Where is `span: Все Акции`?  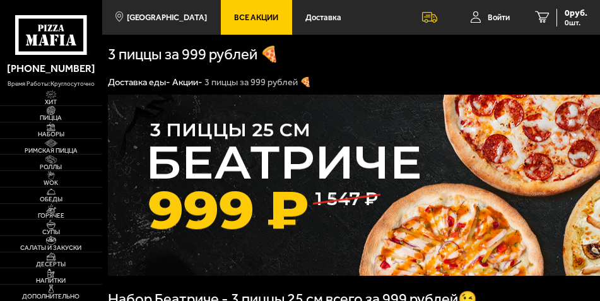 span: Все Акции is located at coordinates (256, 17).